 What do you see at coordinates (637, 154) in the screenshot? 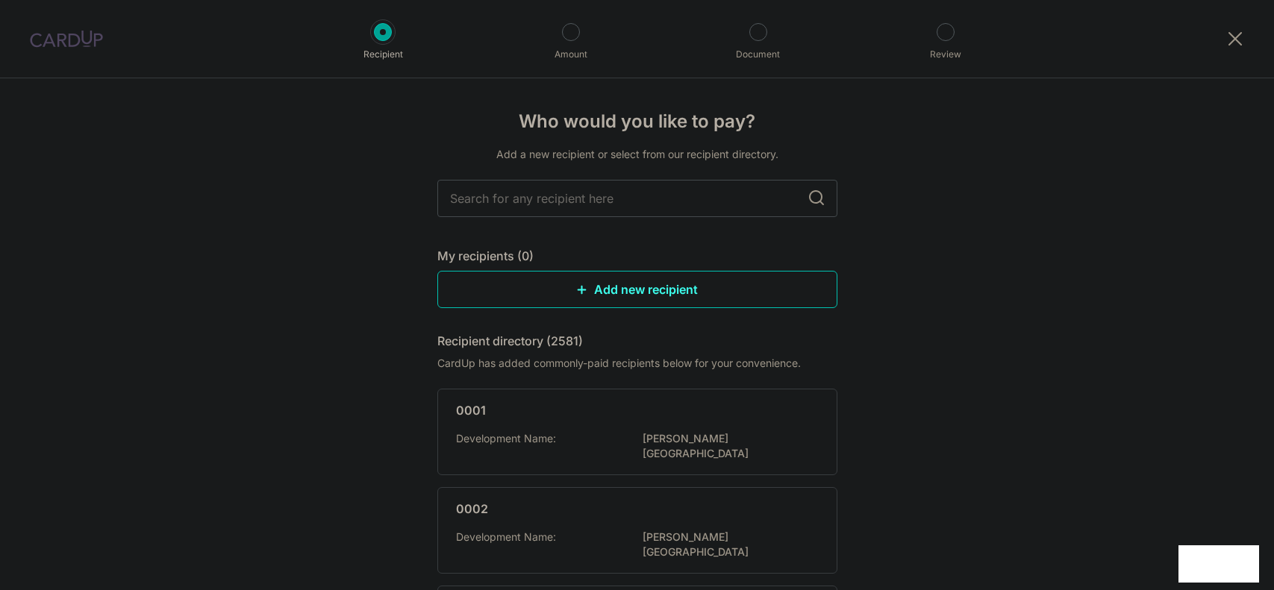
I see `div: Add a new recipient or select from our recipient directory.` at bounding box center [637, 154].